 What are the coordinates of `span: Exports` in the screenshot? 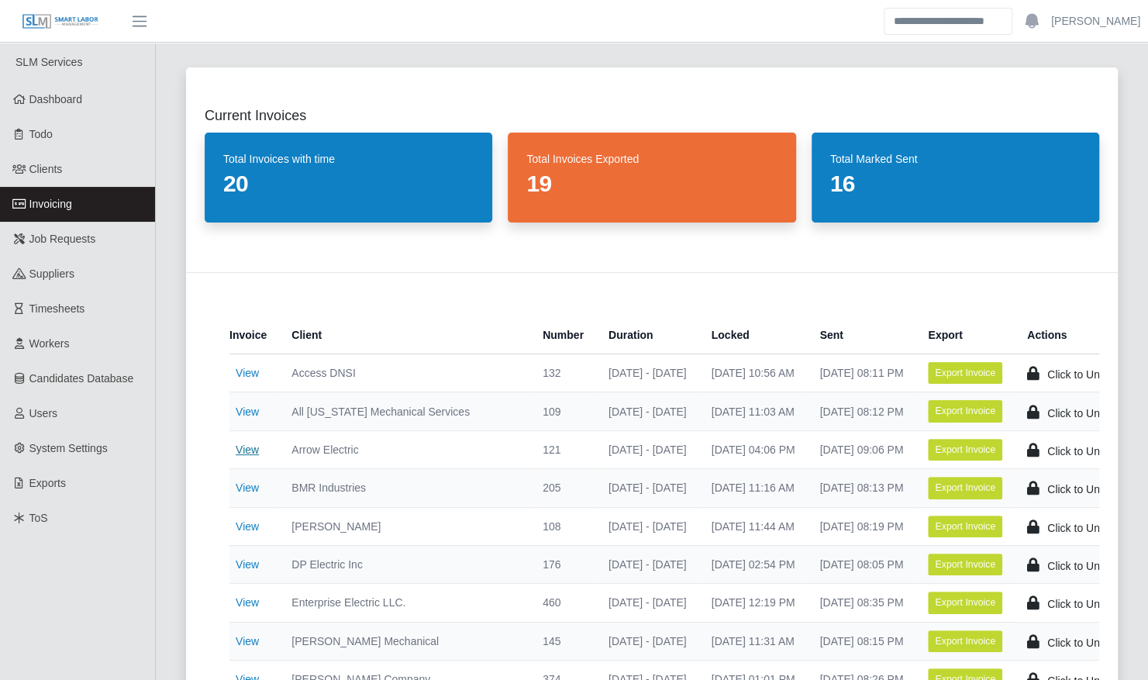 It's located at (47, 483).